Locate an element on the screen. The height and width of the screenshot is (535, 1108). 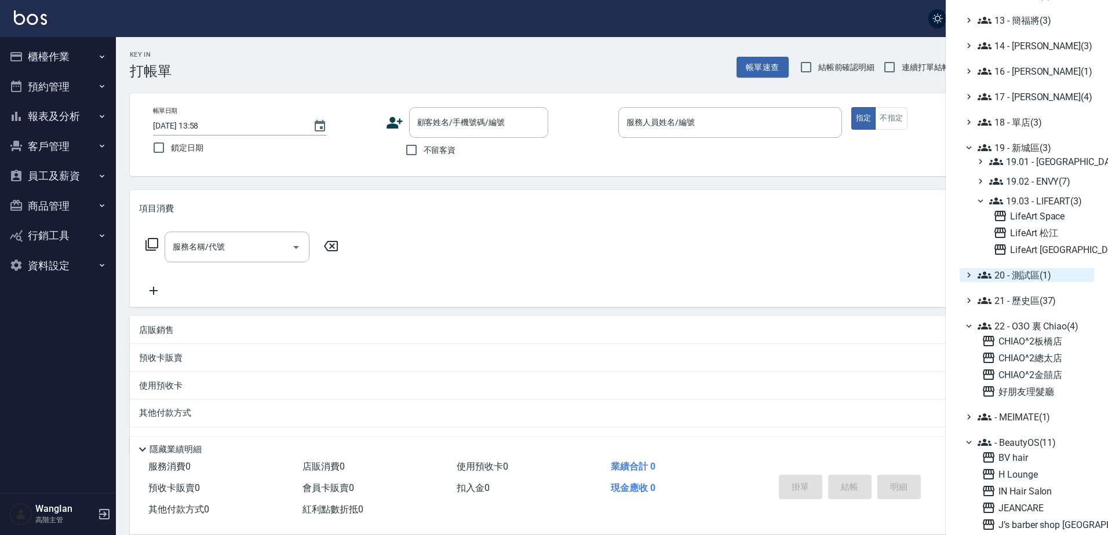
span: 19 - 新城區(3) is located at coordinates (1033, 148).